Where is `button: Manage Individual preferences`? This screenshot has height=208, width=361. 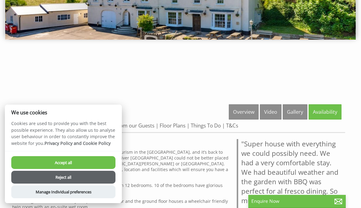
button: Manage Individual preferences is located at coordinates (63, 192).